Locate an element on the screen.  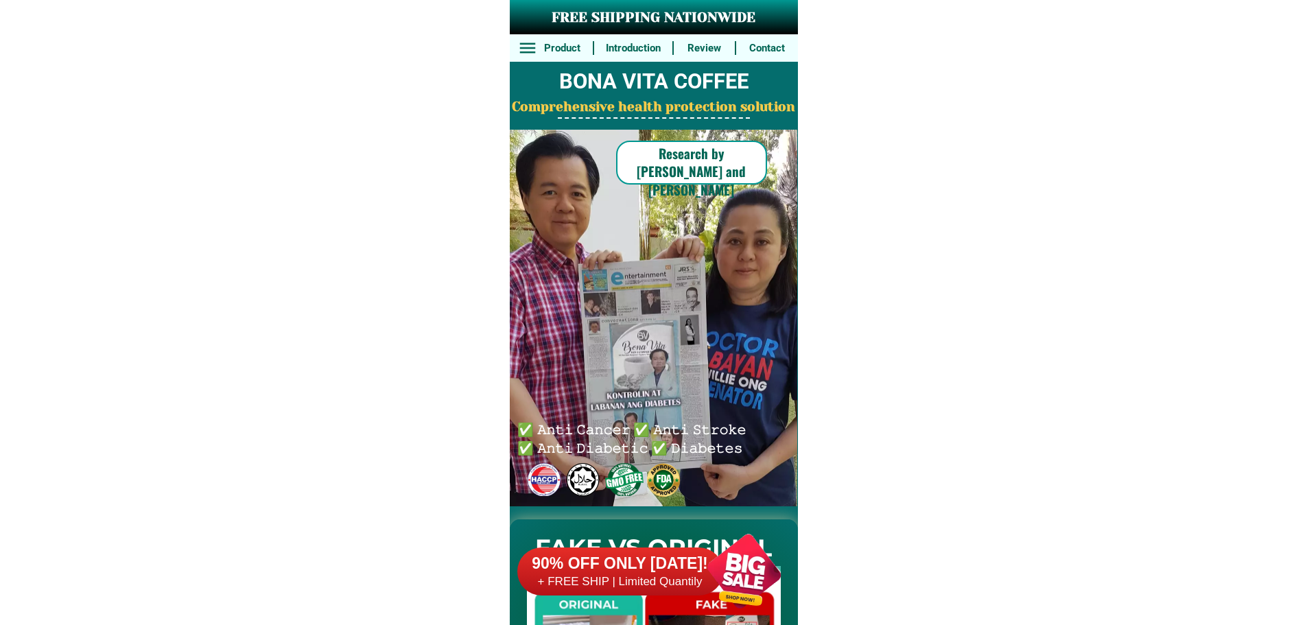
h2: BONA VITA COFFEE is located at coordinates (654, 82).